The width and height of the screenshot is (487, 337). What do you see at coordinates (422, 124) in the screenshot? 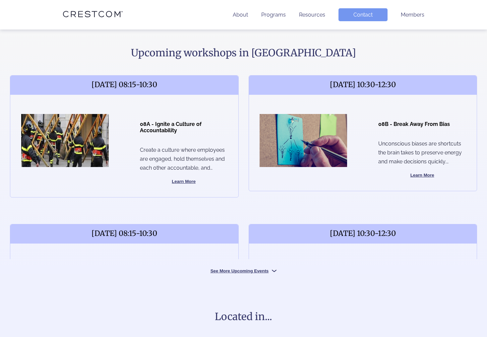
I see `h4: 08B - Break Away From Bias` at bounding box center [422, 124].